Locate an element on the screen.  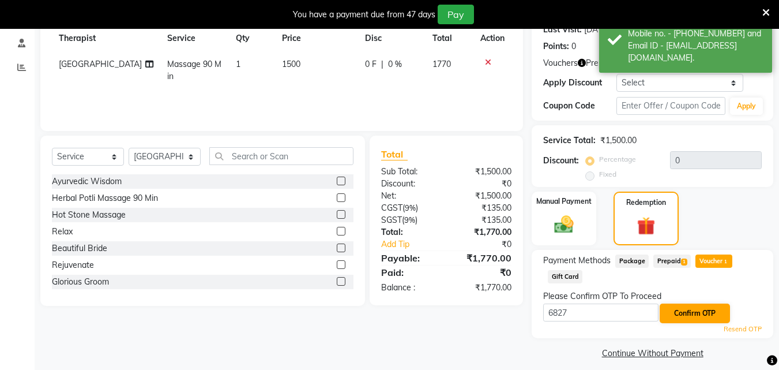
div: Balance : is located at coordinates (409, 287).